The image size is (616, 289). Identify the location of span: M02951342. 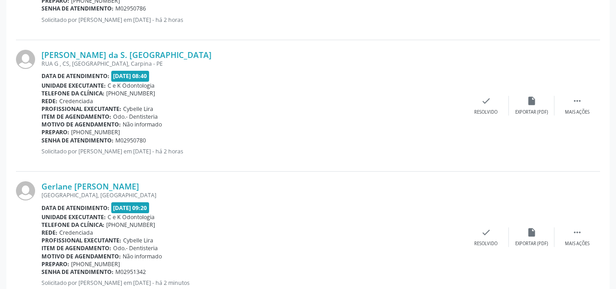
(130, 271).